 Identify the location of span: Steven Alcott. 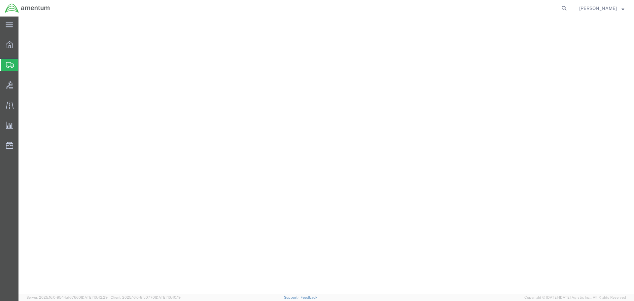
(598, 8).